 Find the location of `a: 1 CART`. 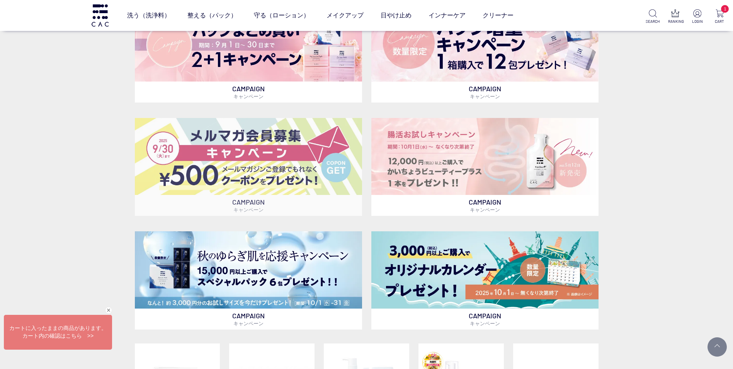

a: 1 CART is located at coordinates (720, 17).